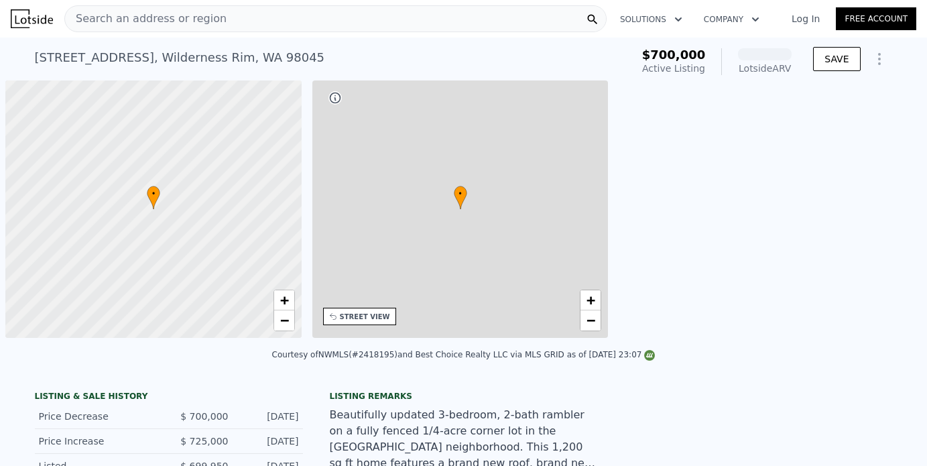  I want to click on button: Company, so click(731, 19).